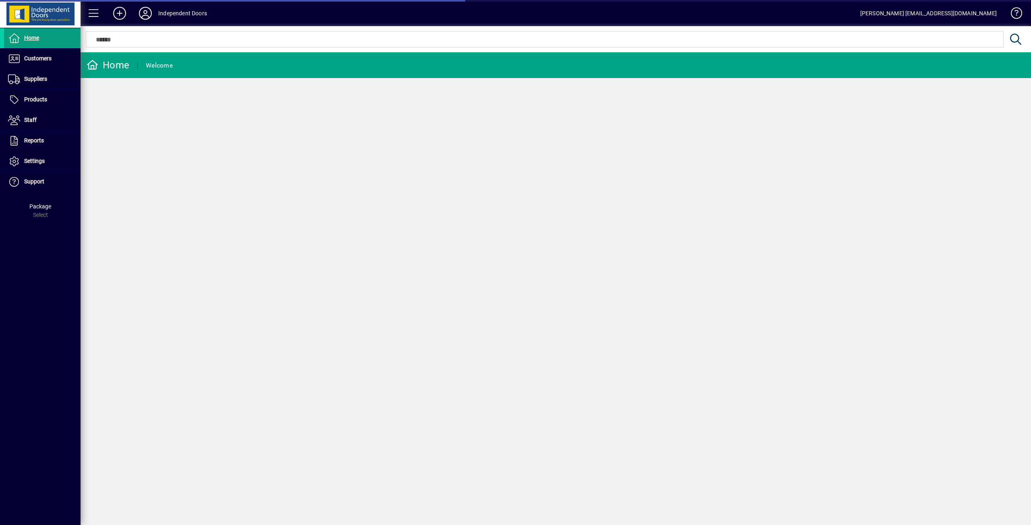 The height and width of the screenshot is (525, 1031). What do you see at coordinates (35, 99) in the screenshot?
I see `span: Products` at bounding box center [35, 99].